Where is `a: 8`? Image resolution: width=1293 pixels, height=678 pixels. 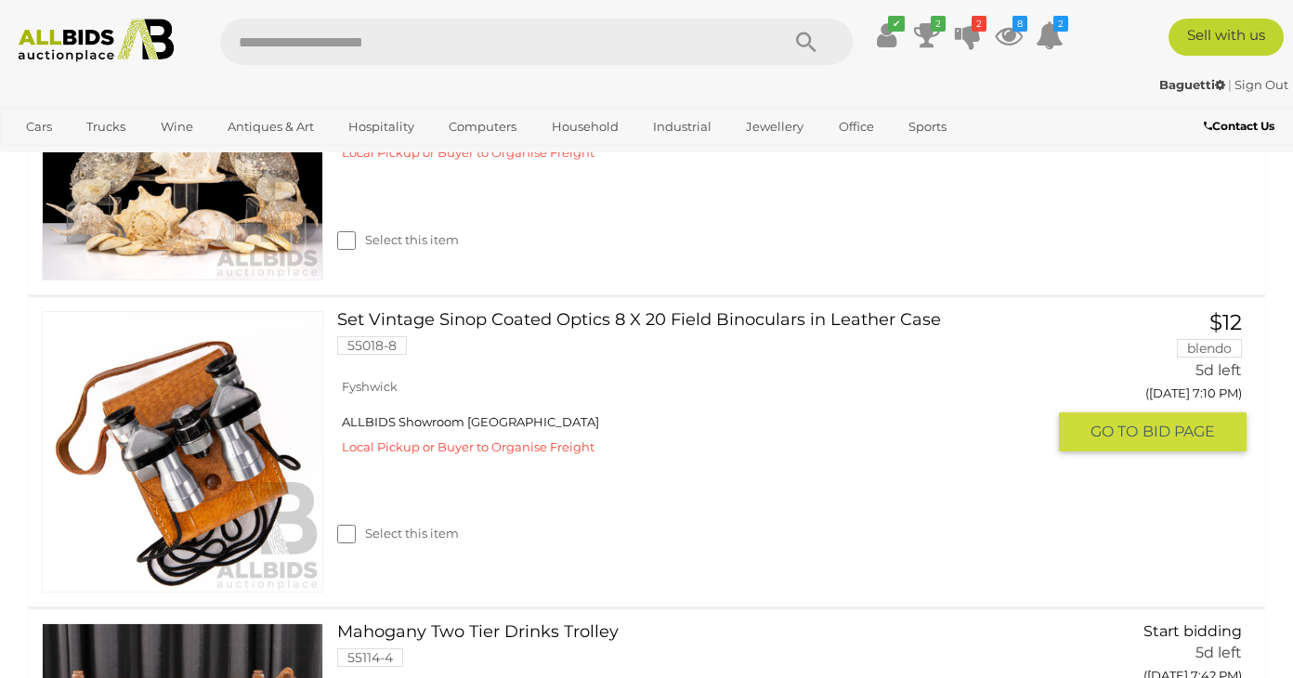
a: 8 is located at coordinates (1009, 35).